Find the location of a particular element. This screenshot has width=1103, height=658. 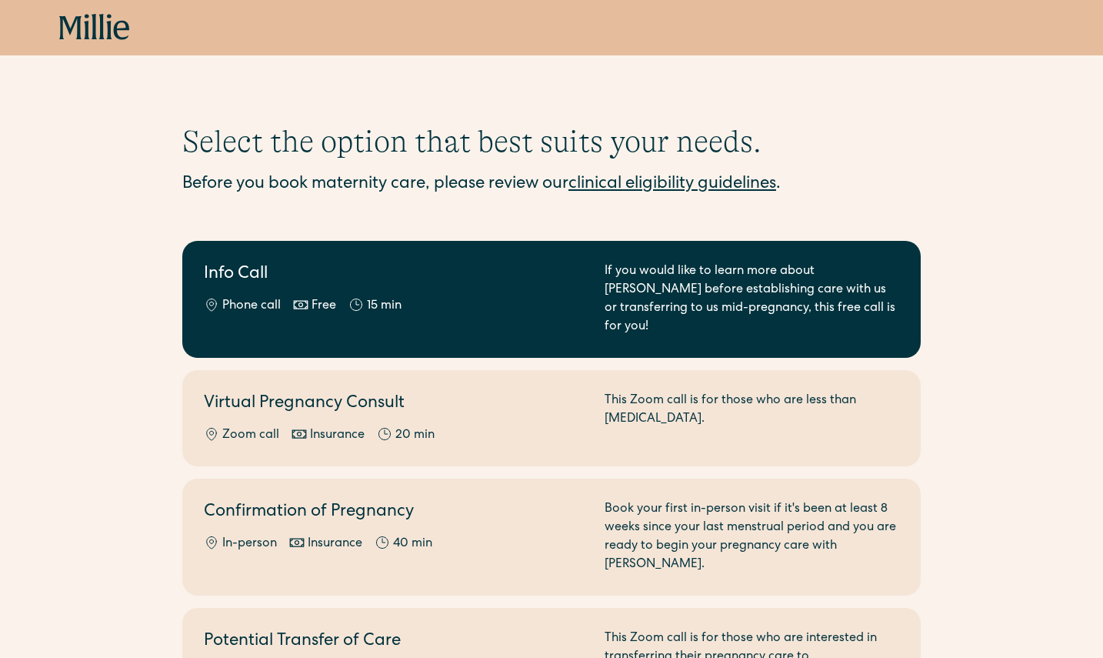

div: In-person is located at coordinates (249, 544).